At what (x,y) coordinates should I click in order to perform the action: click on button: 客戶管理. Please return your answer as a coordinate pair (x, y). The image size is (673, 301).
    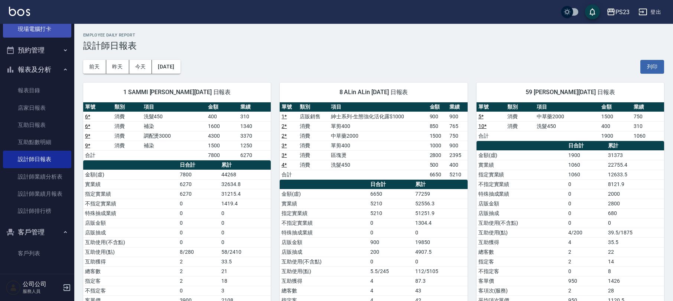
    Looking at the image, I should click on (37, 232).